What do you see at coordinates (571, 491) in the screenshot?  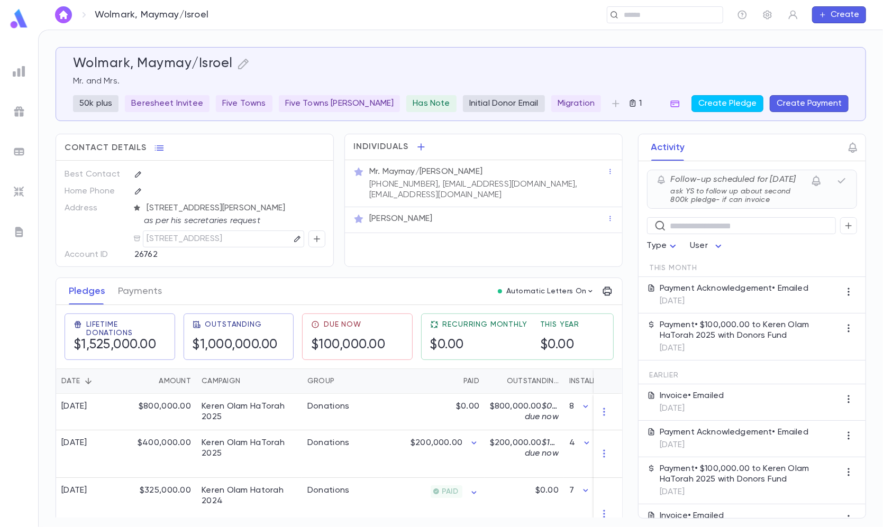 I see `p: 7` at bounding box center [571, 491].